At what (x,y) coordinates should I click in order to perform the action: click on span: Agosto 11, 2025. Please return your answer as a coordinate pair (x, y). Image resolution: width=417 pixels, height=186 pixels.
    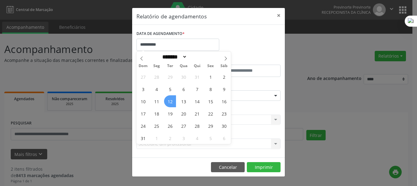
    Looking at the image, I should click on (156, 101).